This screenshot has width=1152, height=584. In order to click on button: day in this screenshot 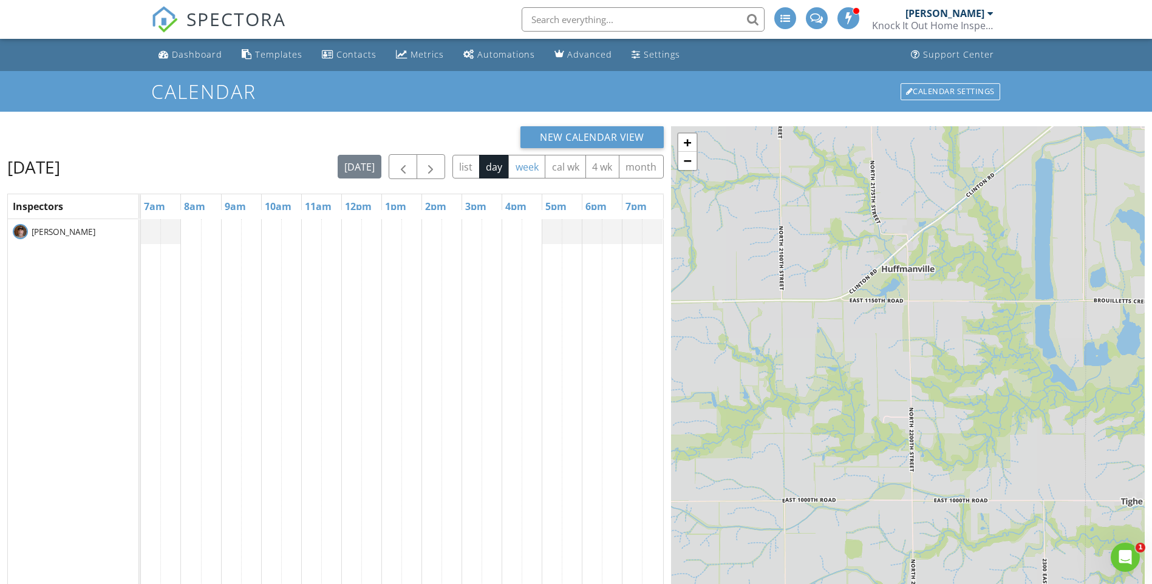, I will do `click(494, 166)`.